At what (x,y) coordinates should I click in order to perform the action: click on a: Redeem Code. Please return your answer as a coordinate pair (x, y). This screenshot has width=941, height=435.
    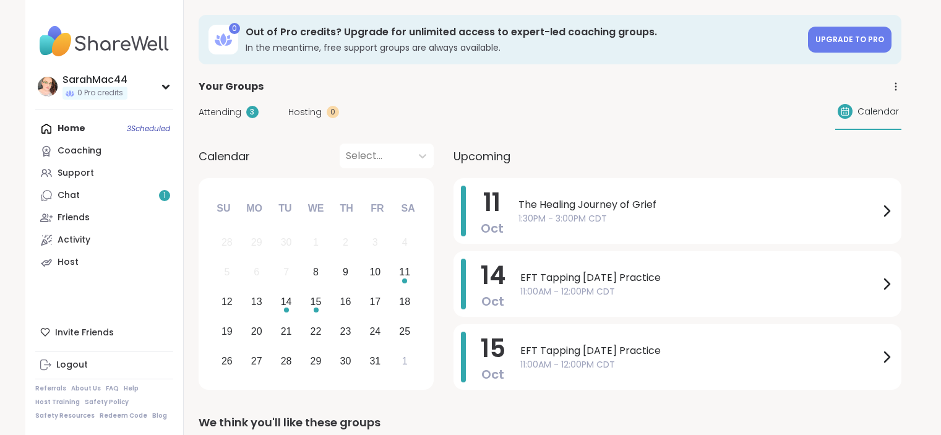
    Looking at the image, I should click on (123, 416).